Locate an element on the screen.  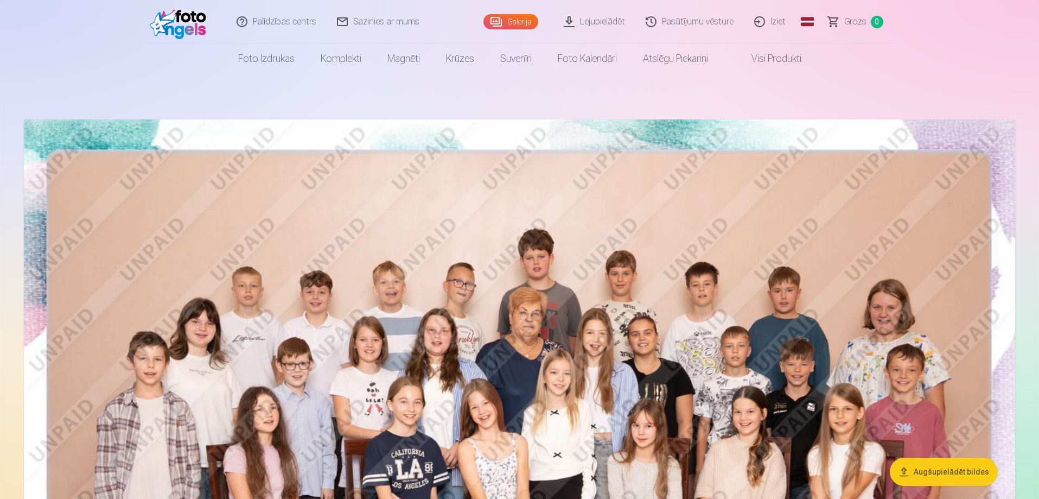
a: Foto kalendāri is located at coordinates (587, 59).